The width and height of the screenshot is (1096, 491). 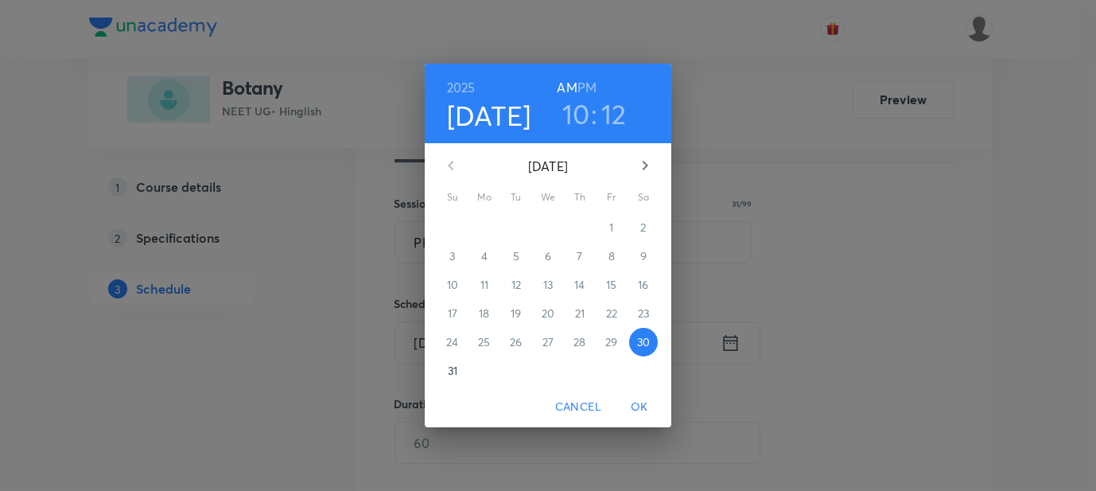 I want to click on span: Mo, so click(x=485, y=197).